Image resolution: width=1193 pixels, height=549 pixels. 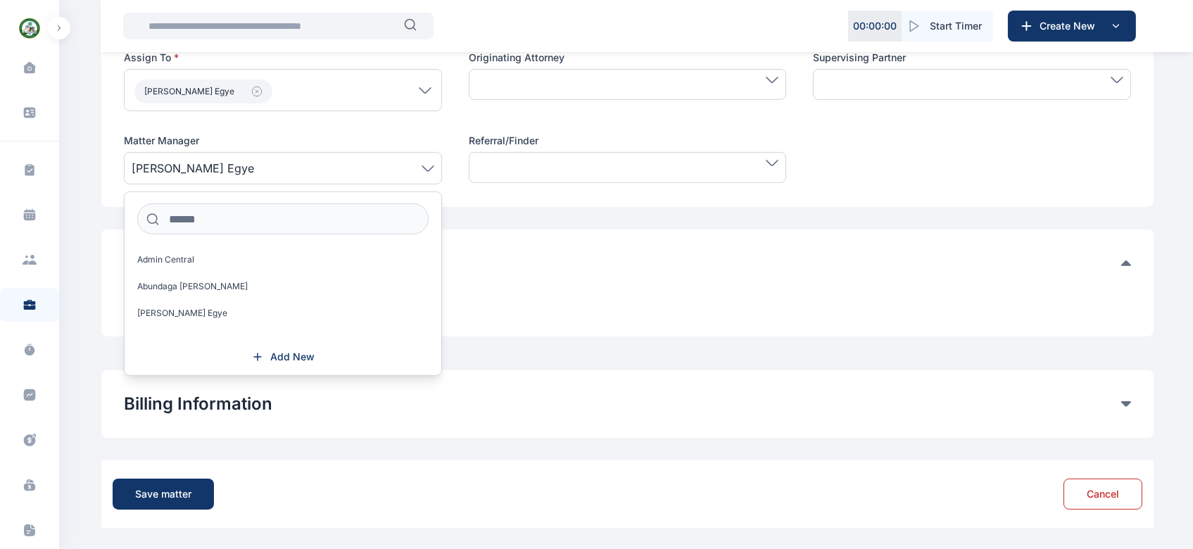 I want to click on span: Referral/Finder, so click(x=503, y=141).